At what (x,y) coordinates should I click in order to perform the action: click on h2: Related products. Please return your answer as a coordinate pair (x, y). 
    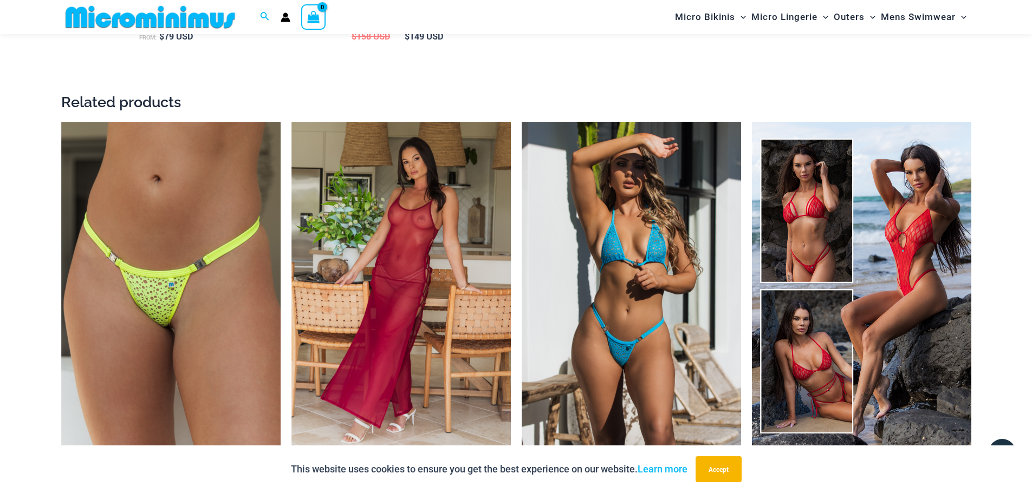
    Looking at the image, I should click on (516, 102).